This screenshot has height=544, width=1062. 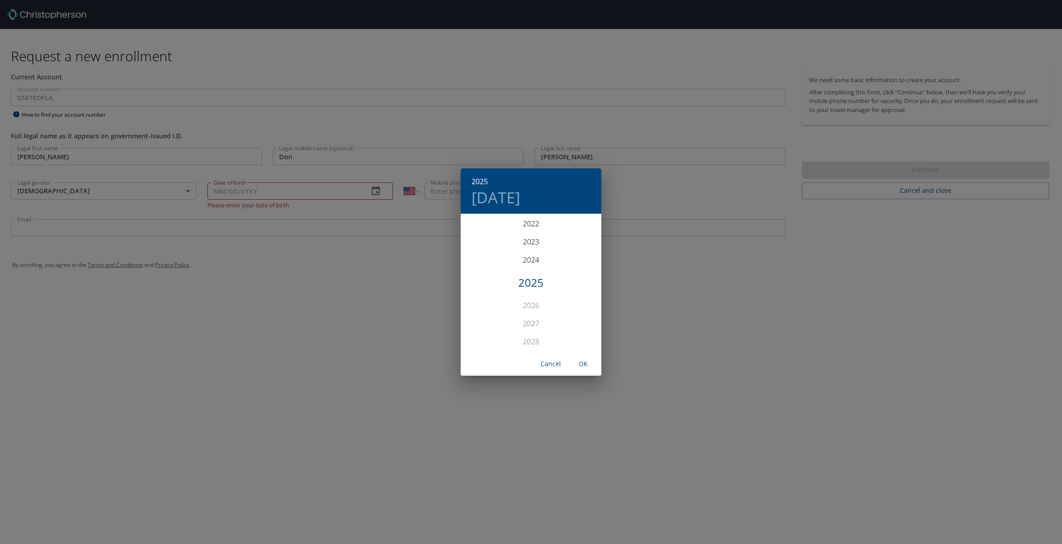 I want to click on span: OK, so click(x=583, y=364).